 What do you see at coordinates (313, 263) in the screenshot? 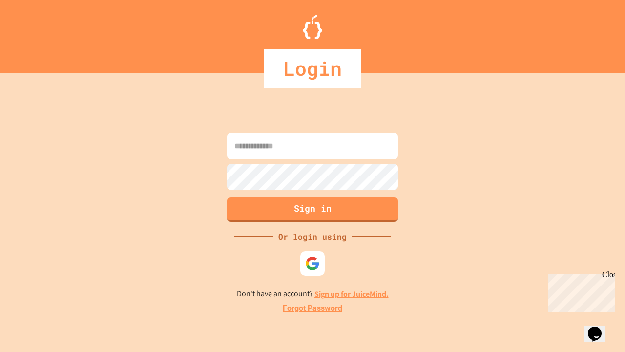
I see `img: google-icon.svg` at bounding box center [313, 263].